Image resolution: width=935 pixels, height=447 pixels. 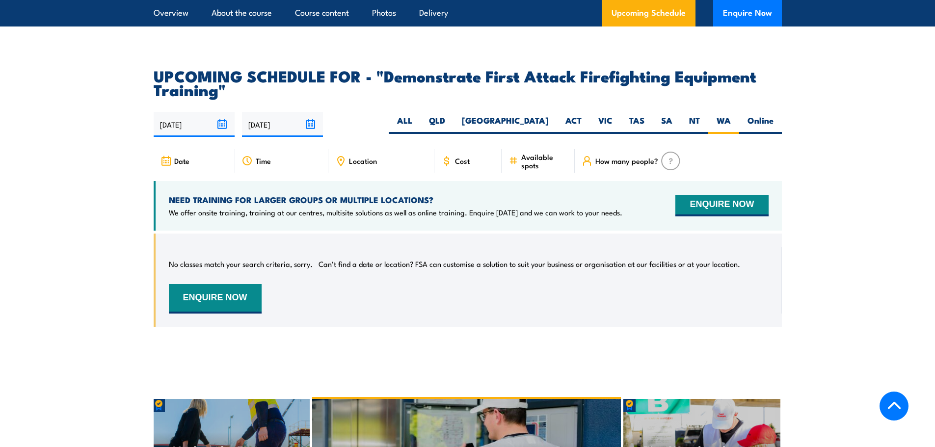 What do you see at coordinates (529, 264) in the screenshot?
I see `p: Can’t find a date or location? FSA can customise a solution to suit your business or organisation...` at bounding box center [529, 264].